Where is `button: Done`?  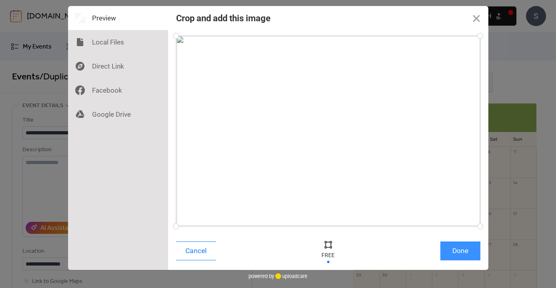 button: Done is located at coordinates (461, 250).